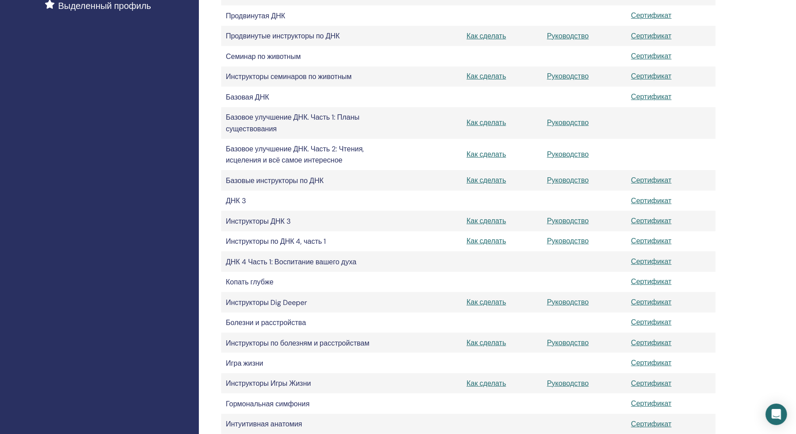 Image resolution: width=796 pixels, height=434 pixels. I want to click on font: Продвинутая ДНК, so click(255, 16).